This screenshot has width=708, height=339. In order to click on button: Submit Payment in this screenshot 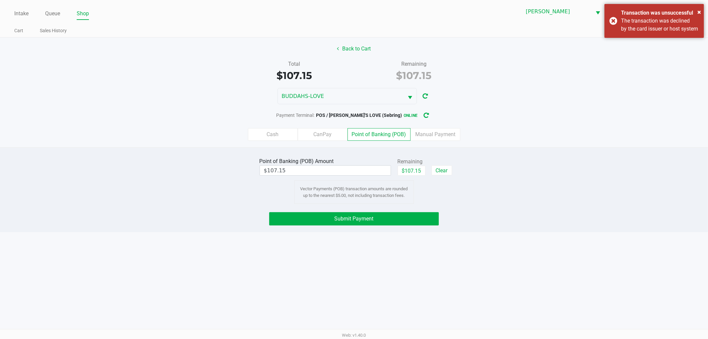, I will do `click(354, 219)`.